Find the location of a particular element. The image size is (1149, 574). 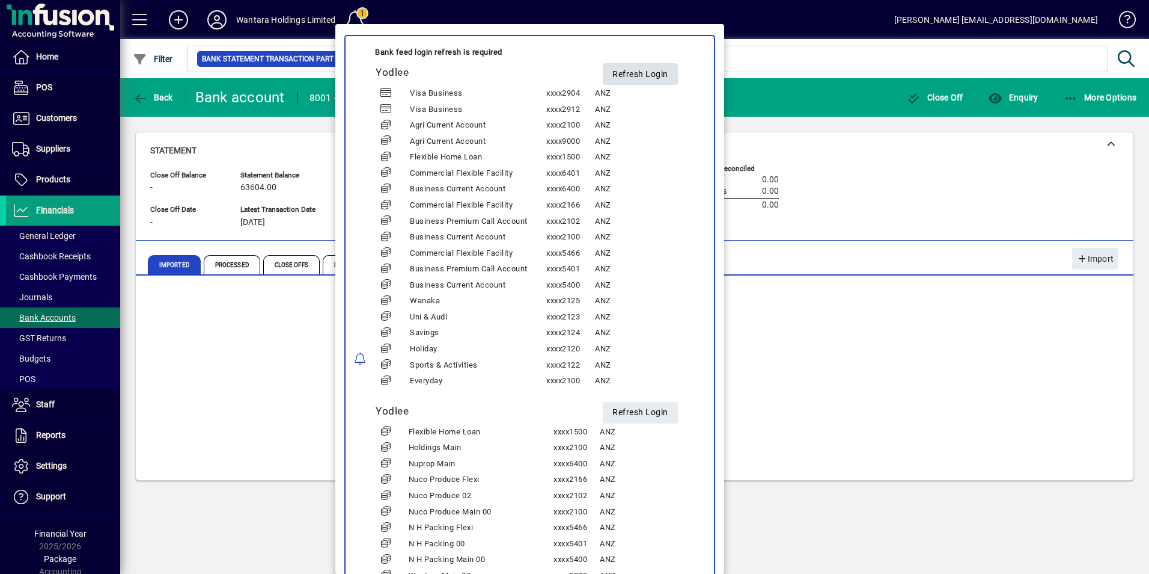

td: xxxx2912 is located at coordinates (570, 109).